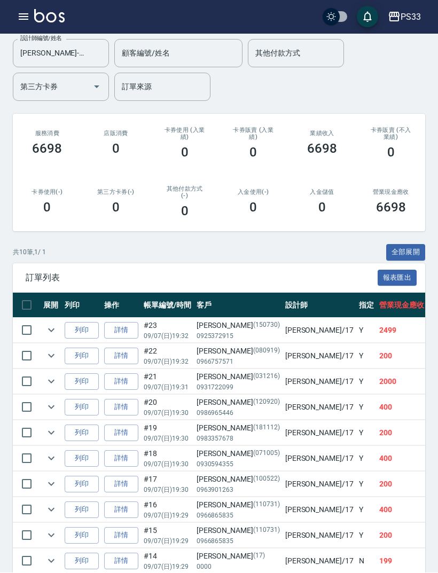  Describe the element at coordinates (253, 192) in the screenshot. I see `h2: 入金使用(-)` at that location.